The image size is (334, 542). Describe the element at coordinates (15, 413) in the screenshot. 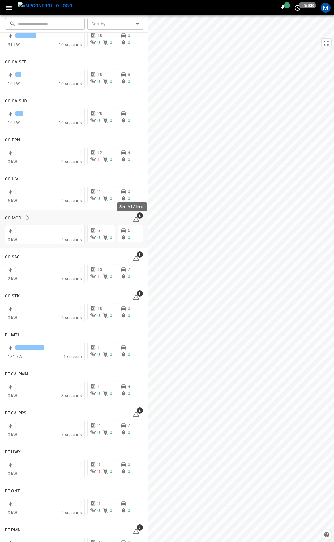

I see `h6: FE.CA.PRS` at that location.